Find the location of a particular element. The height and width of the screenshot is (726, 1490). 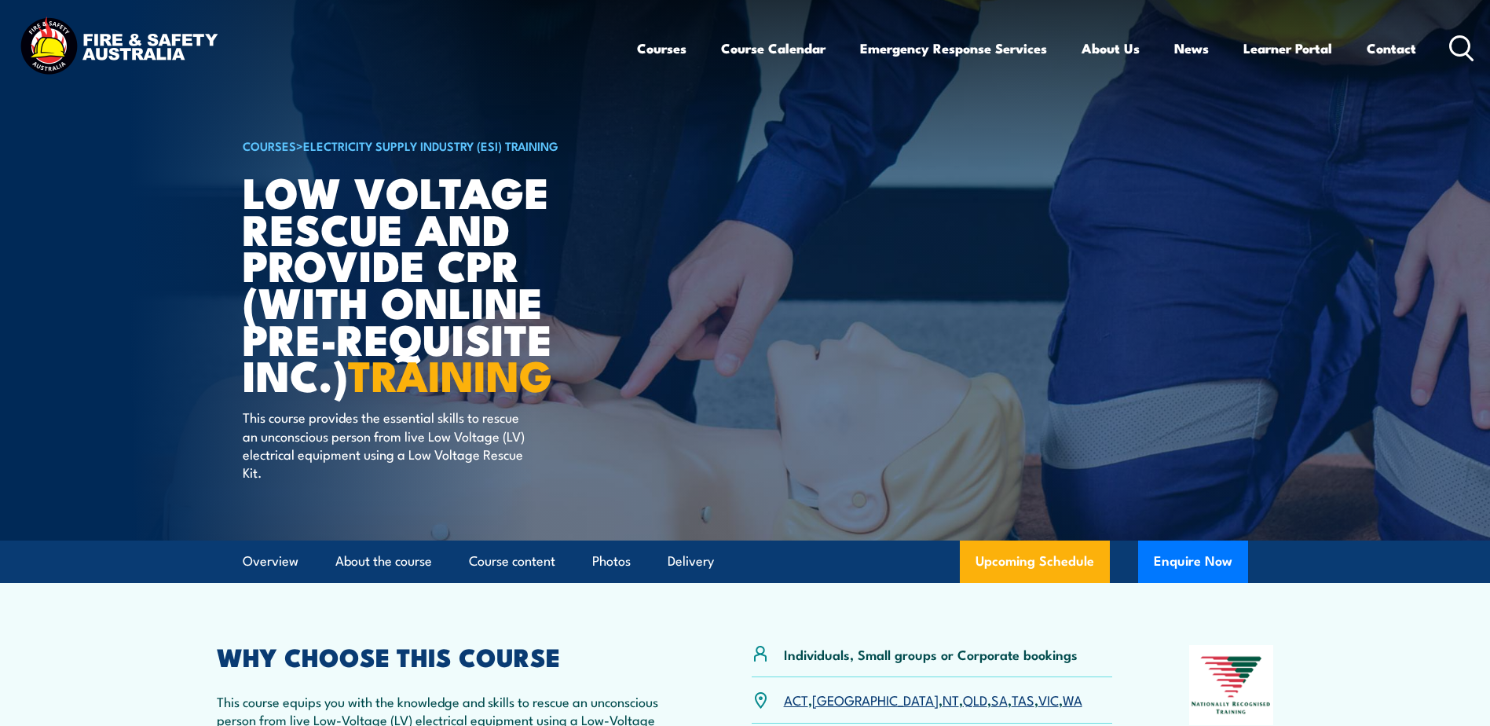

h2: WHY CHOOSE THIS COURSE is located at coordinates (446, 656).